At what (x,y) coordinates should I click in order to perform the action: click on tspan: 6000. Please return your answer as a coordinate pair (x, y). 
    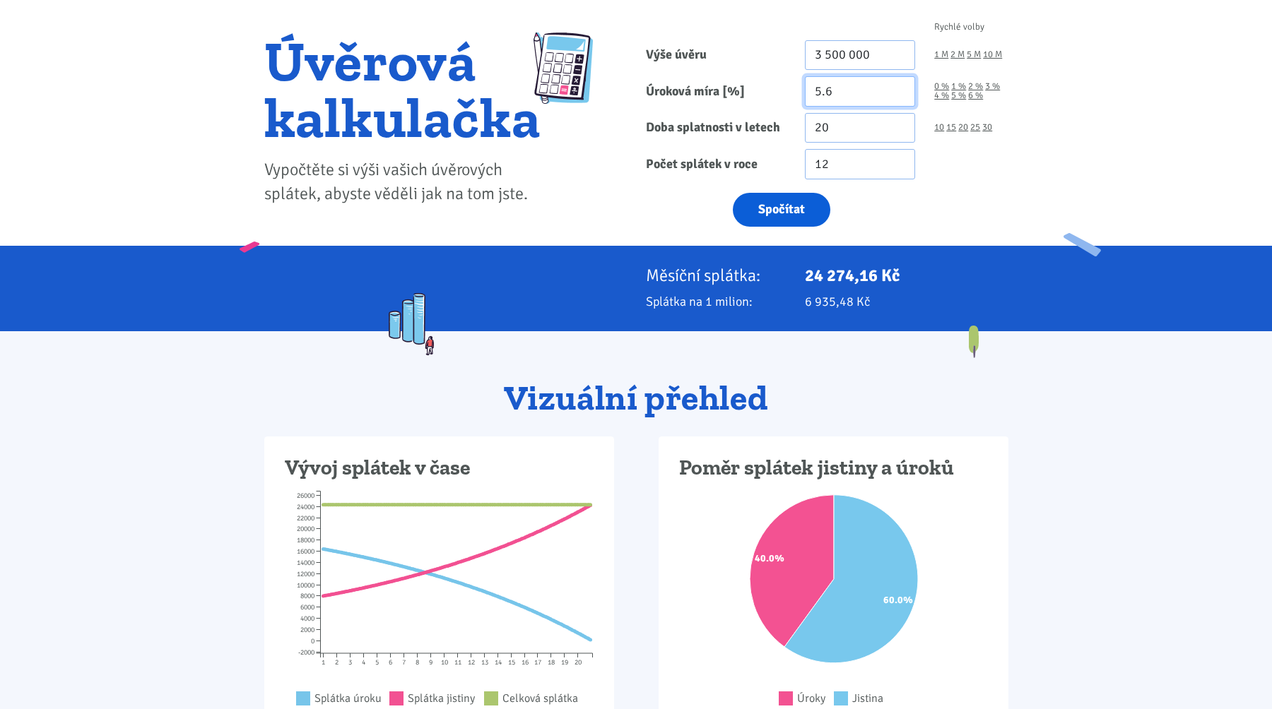
    Looking at the image, I should click on (307, 608).